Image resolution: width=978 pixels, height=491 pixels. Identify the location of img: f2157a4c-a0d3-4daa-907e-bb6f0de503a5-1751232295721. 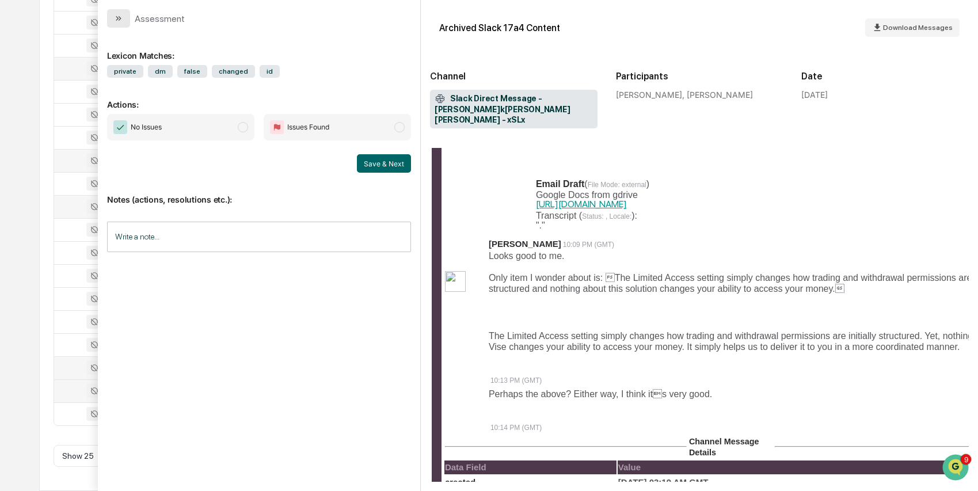
(14, 14).